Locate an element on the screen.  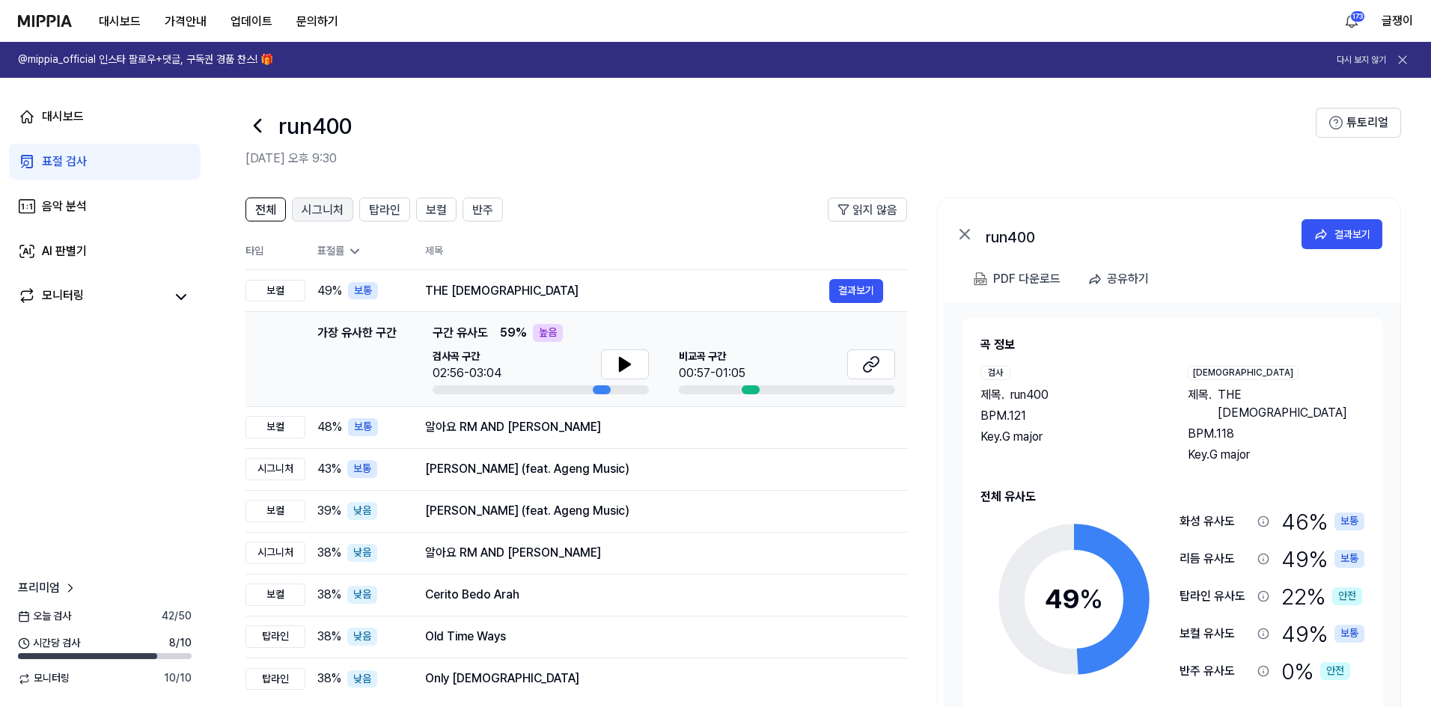
th: 타입 is located at coordinates (275, 251).